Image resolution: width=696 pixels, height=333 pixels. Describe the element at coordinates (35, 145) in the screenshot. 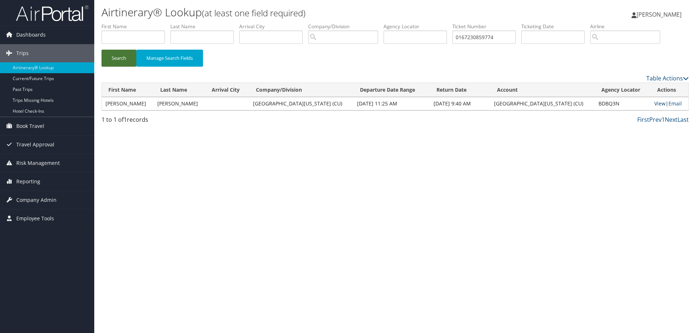

I see `span: Travel Approval` at that location.